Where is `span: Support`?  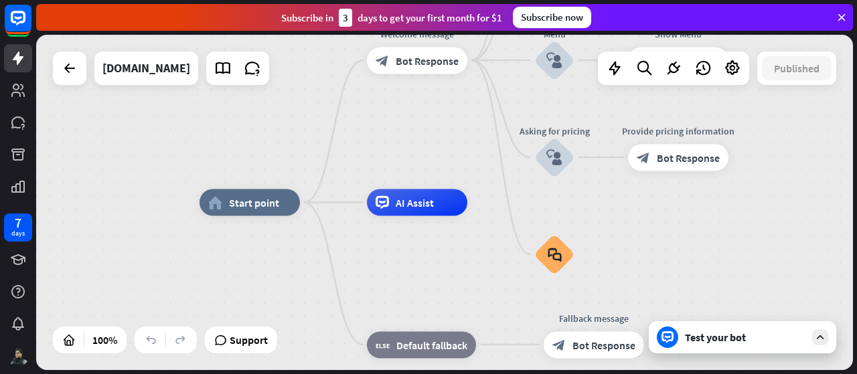
span: Support is located at coordinates (248, 340).